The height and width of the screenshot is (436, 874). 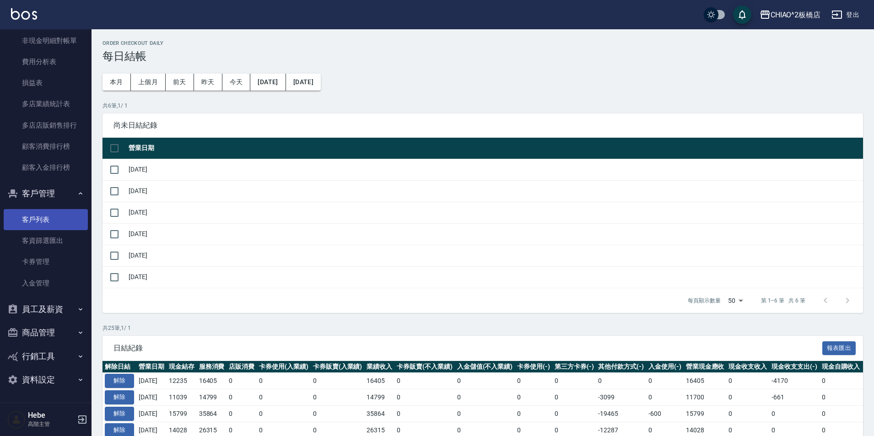 I want to click on th: 營業現金應收, so click(x=705, y=367).